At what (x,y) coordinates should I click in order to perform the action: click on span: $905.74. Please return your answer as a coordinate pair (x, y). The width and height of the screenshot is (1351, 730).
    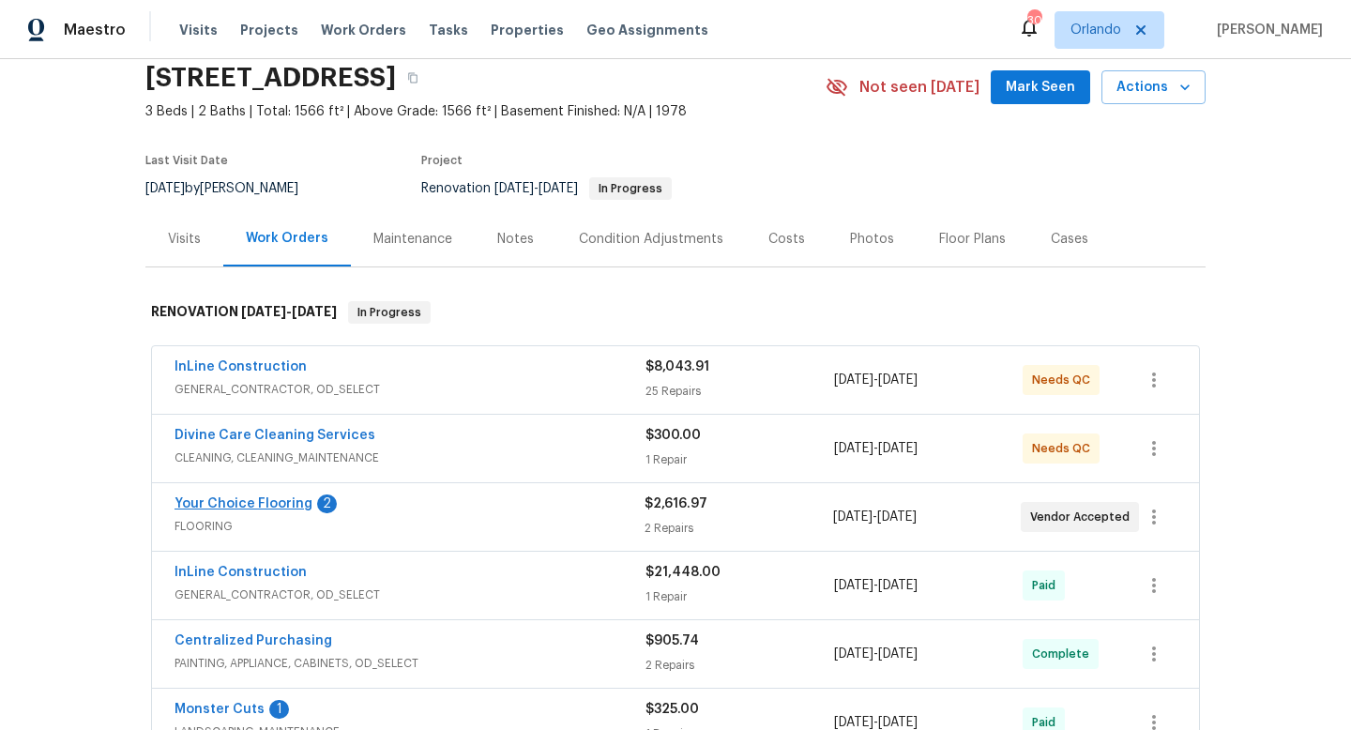
    Looking at the image, I should click on (672, 641).